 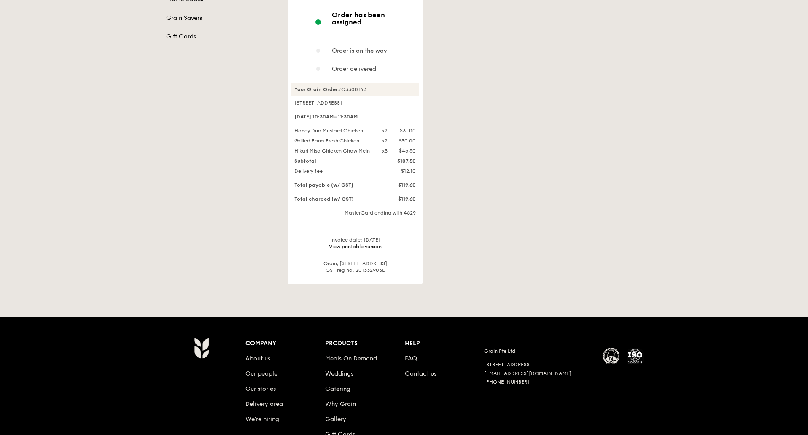 What do you see at coordinates (264, 404) in the screenshot?
I see `a: Delivery area` at bounding box center [264, 404].